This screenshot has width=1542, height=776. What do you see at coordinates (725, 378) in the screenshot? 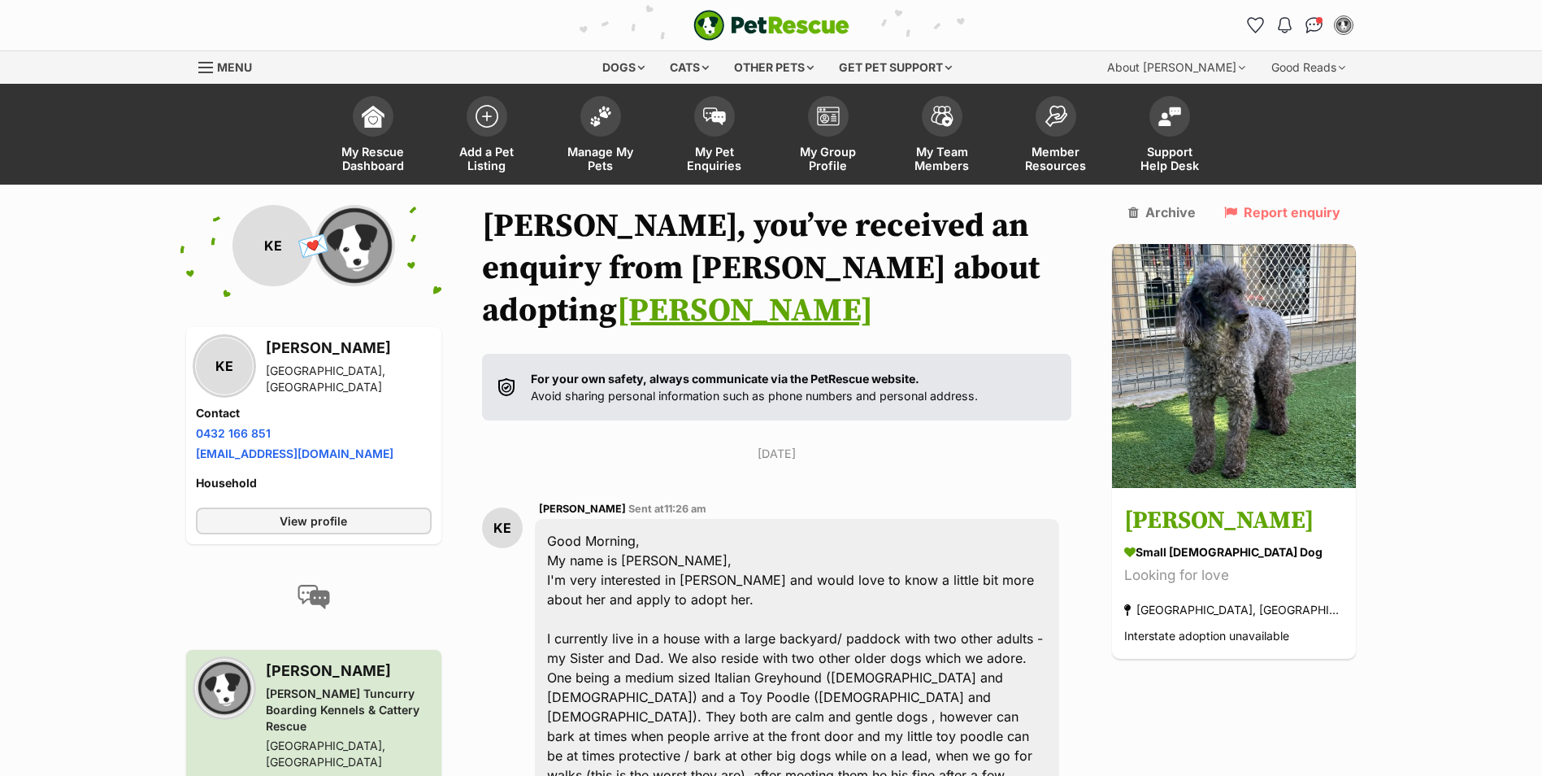
I see `strong: For your own safety, always communicate via the PetRescue website.` at bounding box center [725, 378].